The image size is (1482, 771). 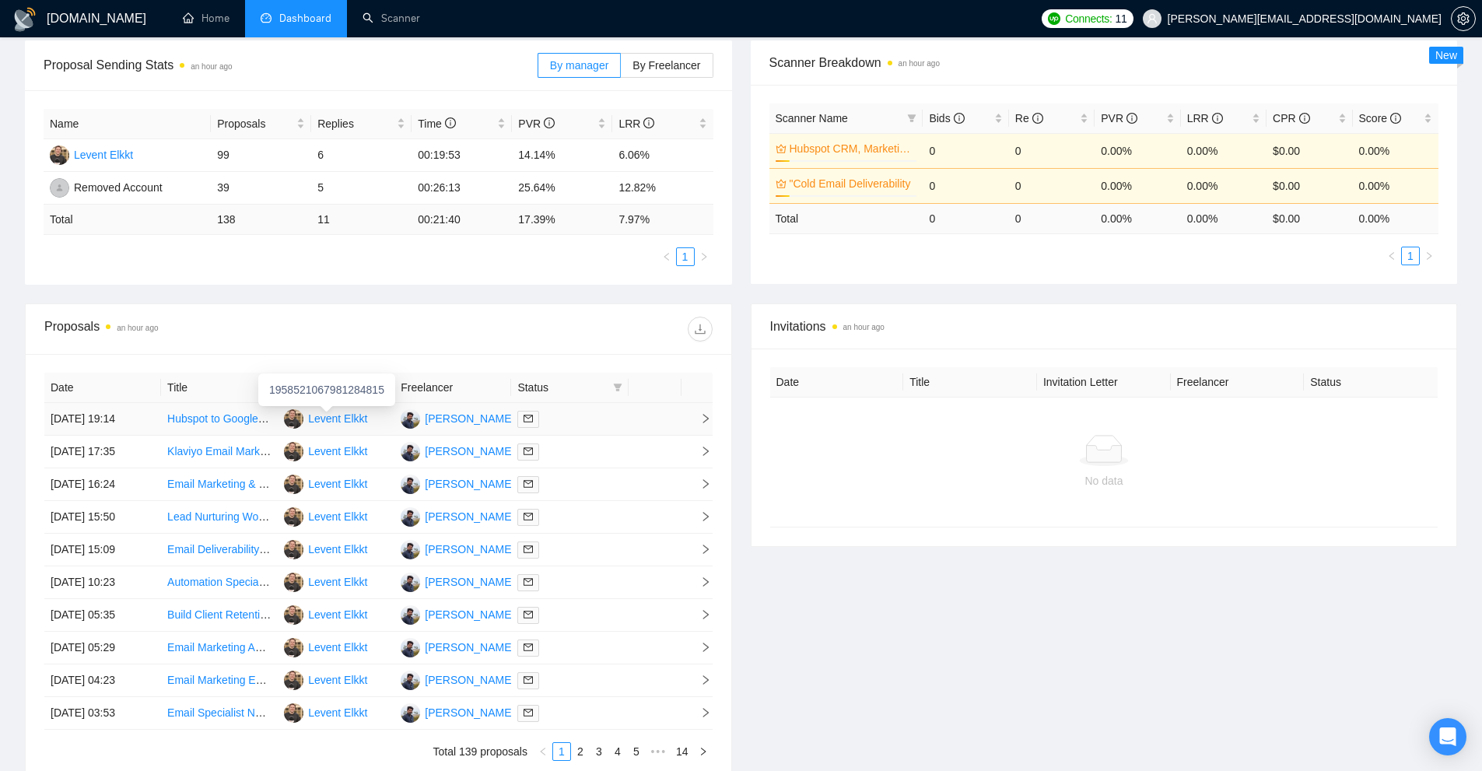 I want to click on button: setting, so click(x=1463, y=19).